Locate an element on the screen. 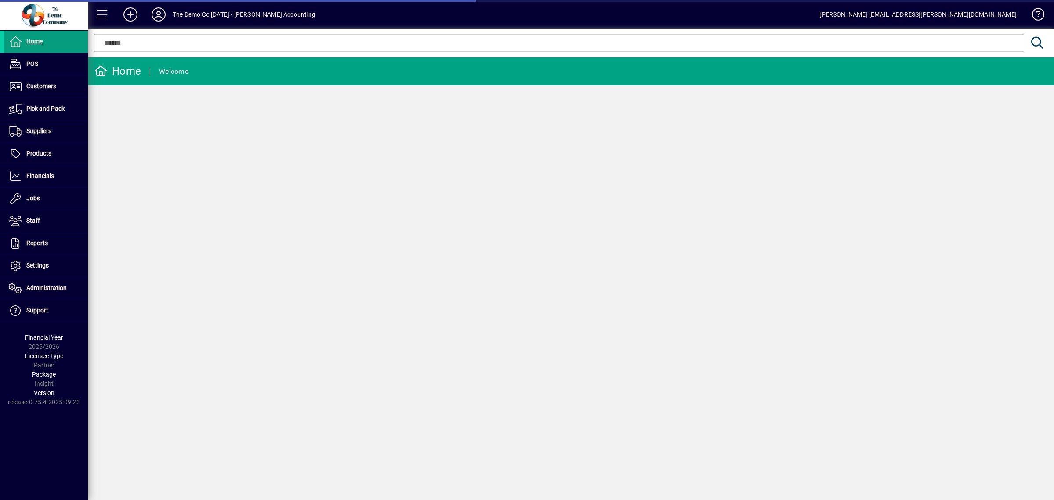 This screenshot has width=1054, height=500. span: Settings is located at coordinates (37, 265).